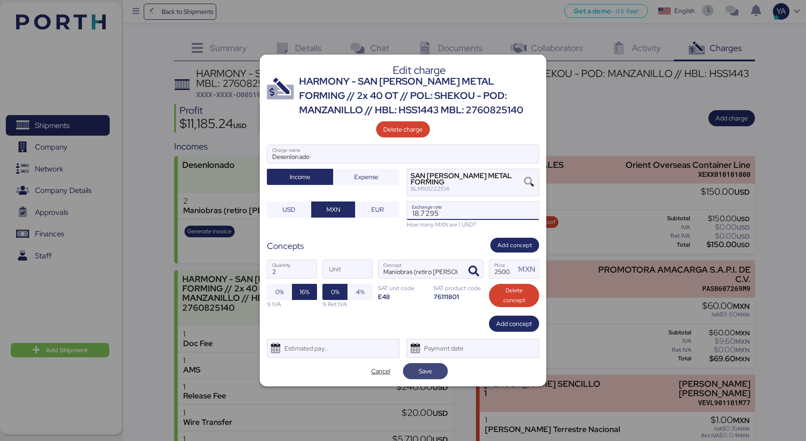 Image resolution: width=806 pixels, height=441 pixels. Describe the element at coordinates (403, 296) in the screenshot. I see `div: E48` at that location.